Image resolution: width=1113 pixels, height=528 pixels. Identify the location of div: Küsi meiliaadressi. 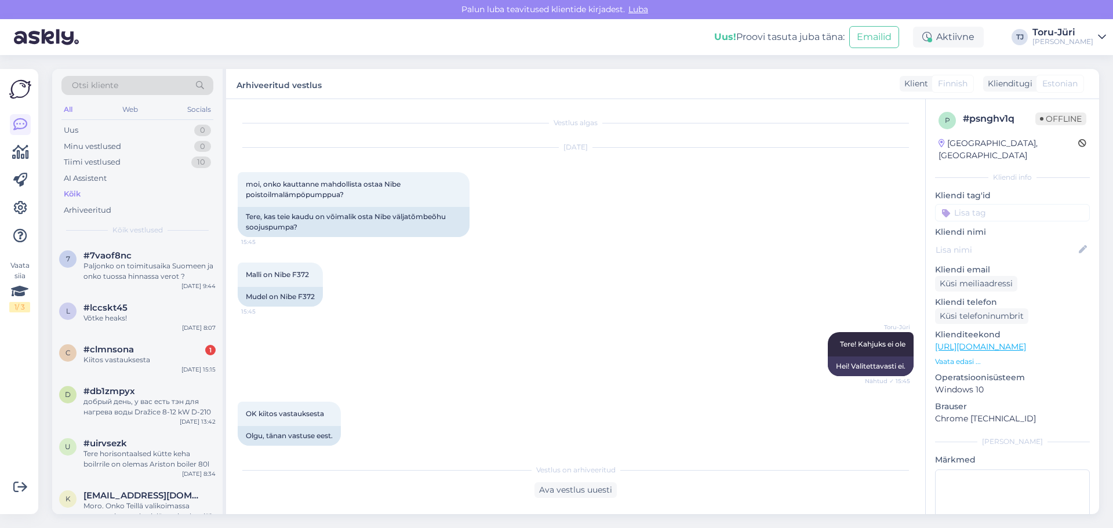
(976, 283).